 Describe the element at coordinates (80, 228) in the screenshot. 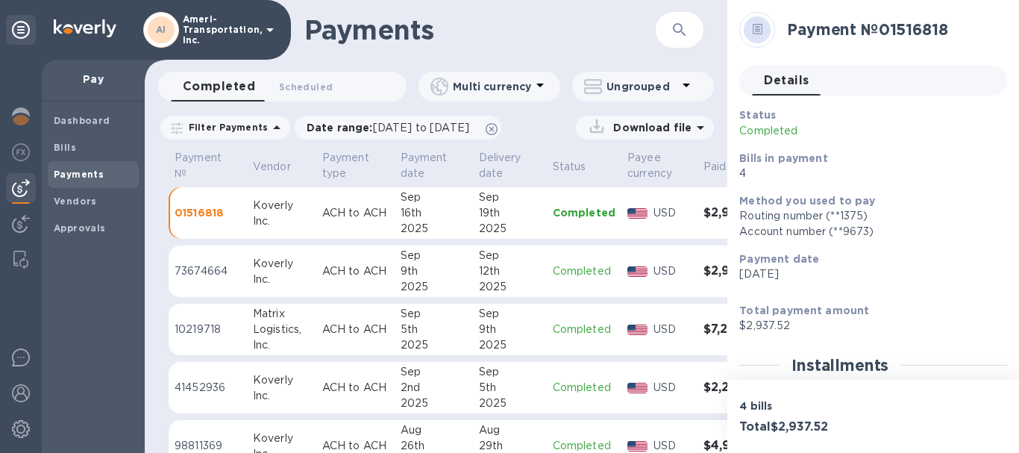

I see `b: Approvals` at that location.